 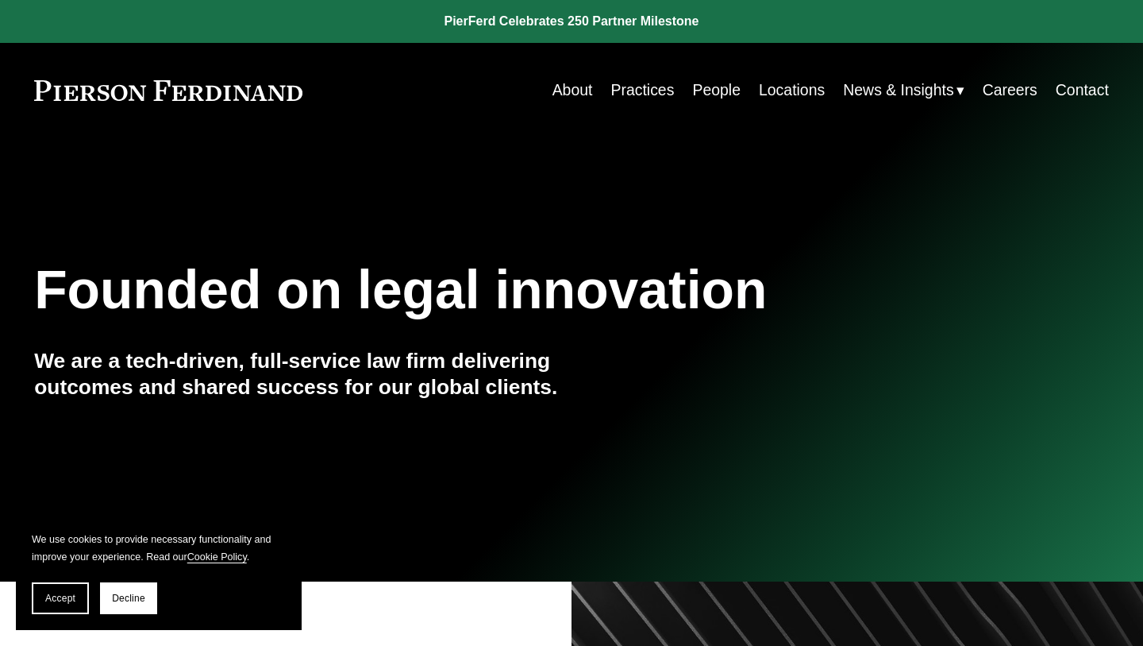 What do you see at coordinates (573, 90) in the screenshot?
I see `a: About` at bounding box center [573, 90].